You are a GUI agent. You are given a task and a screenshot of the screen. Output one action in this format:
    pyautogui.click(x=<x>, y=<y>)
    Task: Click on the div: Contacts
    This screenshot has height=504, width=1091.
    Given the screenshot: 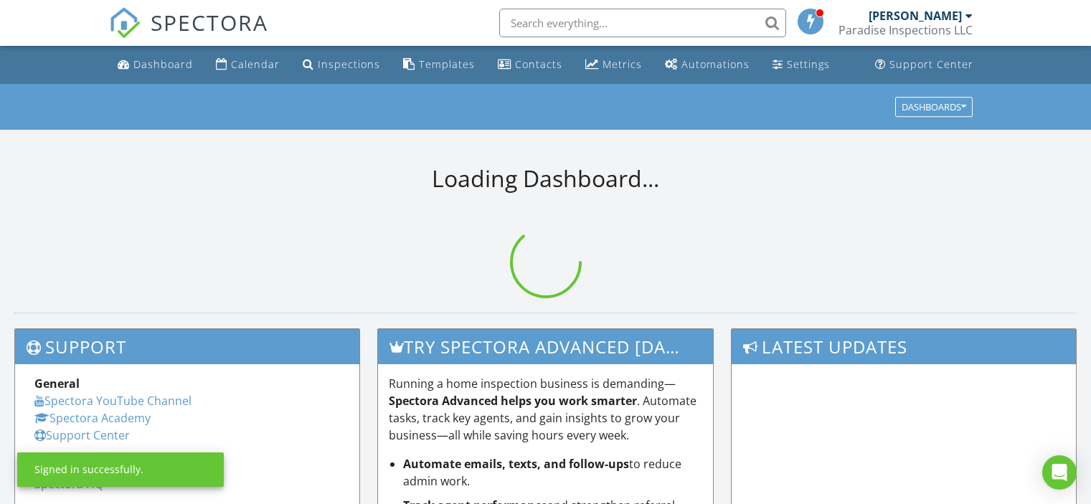 What is the action you would take?
    pyautogui.click(x=539, y=64)
    